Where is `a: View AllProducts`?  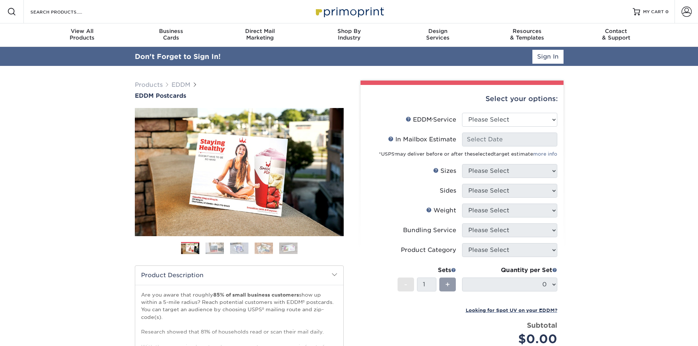 a: View AllProducts is located at coordinates (82, 35).